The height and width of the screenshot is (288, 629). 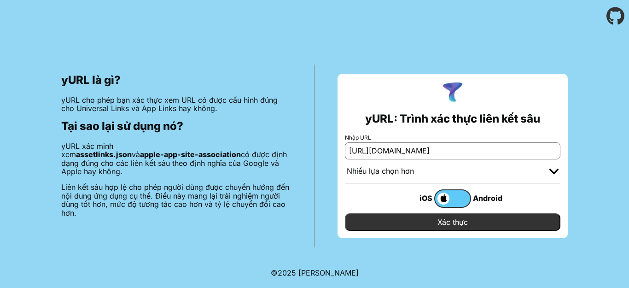 What do you see at coordinates (122, 126) in the screenshot?
I see `font: Tại sao lại sử dụng nó?` at bounding box center [122, 126].